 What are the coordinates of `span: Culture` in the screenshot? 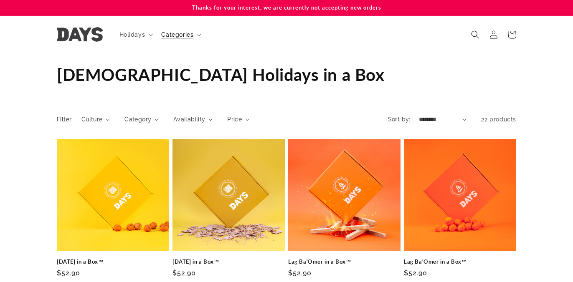 It's located at (92, 119).